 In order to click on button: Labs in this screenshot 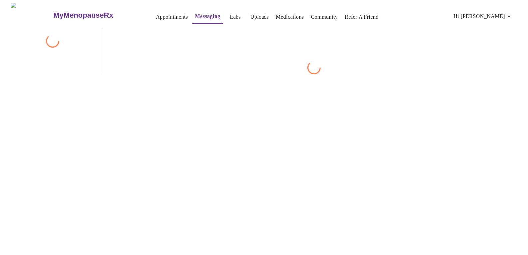, I will do `click(235, 17)`.